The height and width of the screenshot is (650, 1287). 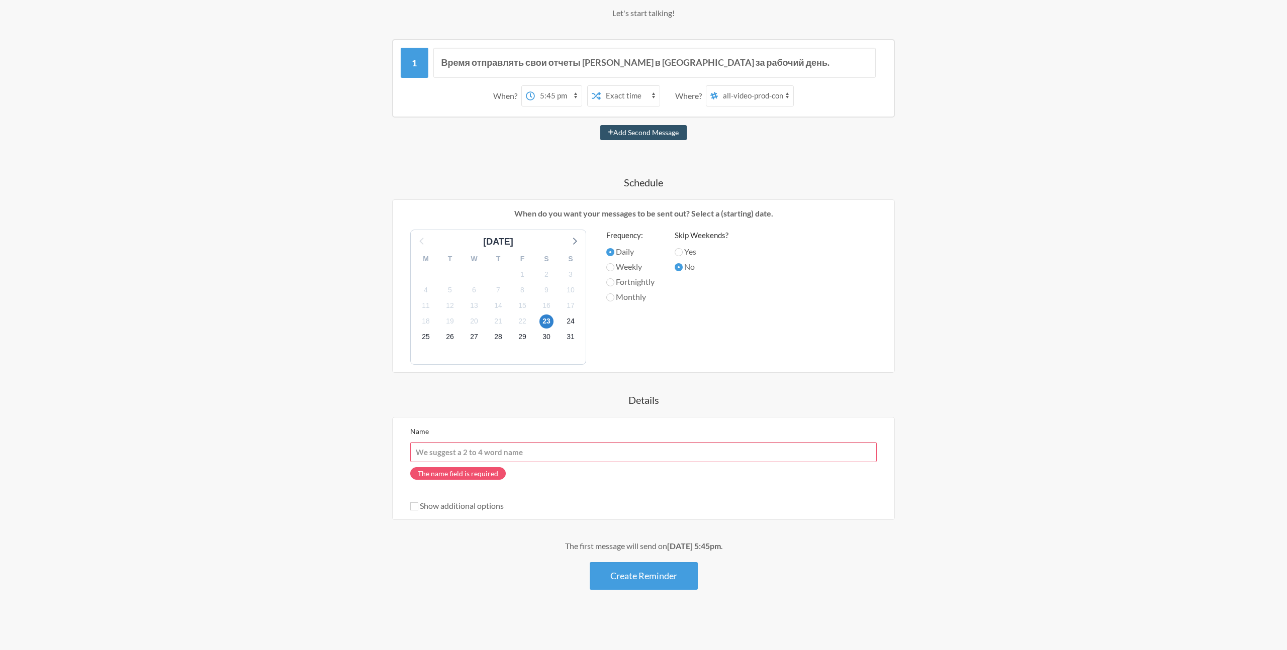 What do you see at coordinates (546, 306) in the screenshot?
I see `span: Tuesday 16 September 2025` at bounding box center [546, 306].